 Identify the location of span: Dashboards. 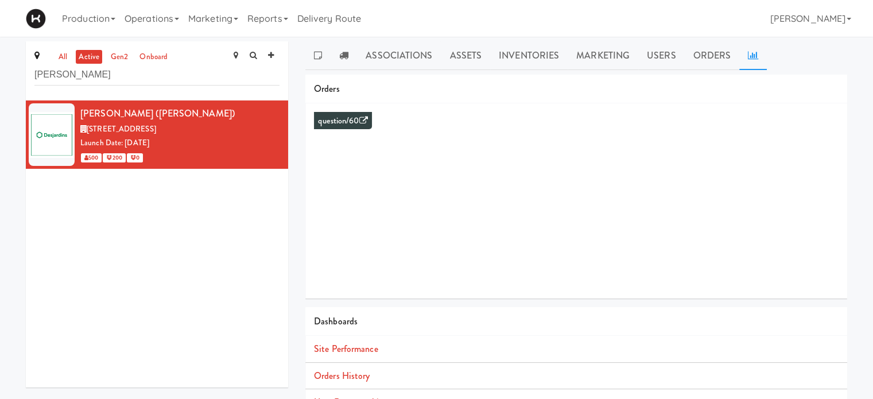
(336, 321).